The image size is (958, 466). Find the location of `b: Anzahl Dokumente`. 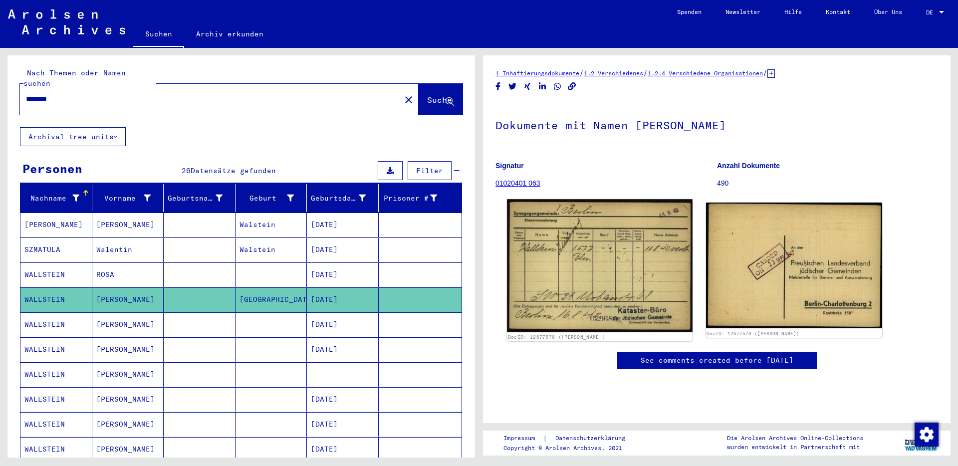

b: Anzahl Dokumente is located at coordinates (749, 166).